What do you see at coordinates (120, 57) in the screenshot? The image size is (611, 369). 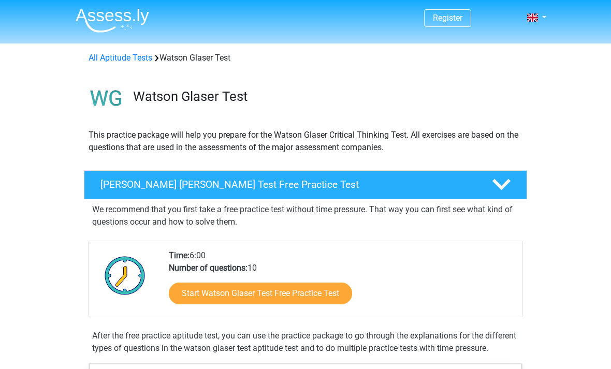 I see `a: All Aptitude Tests` at bounding box center [120, 57].